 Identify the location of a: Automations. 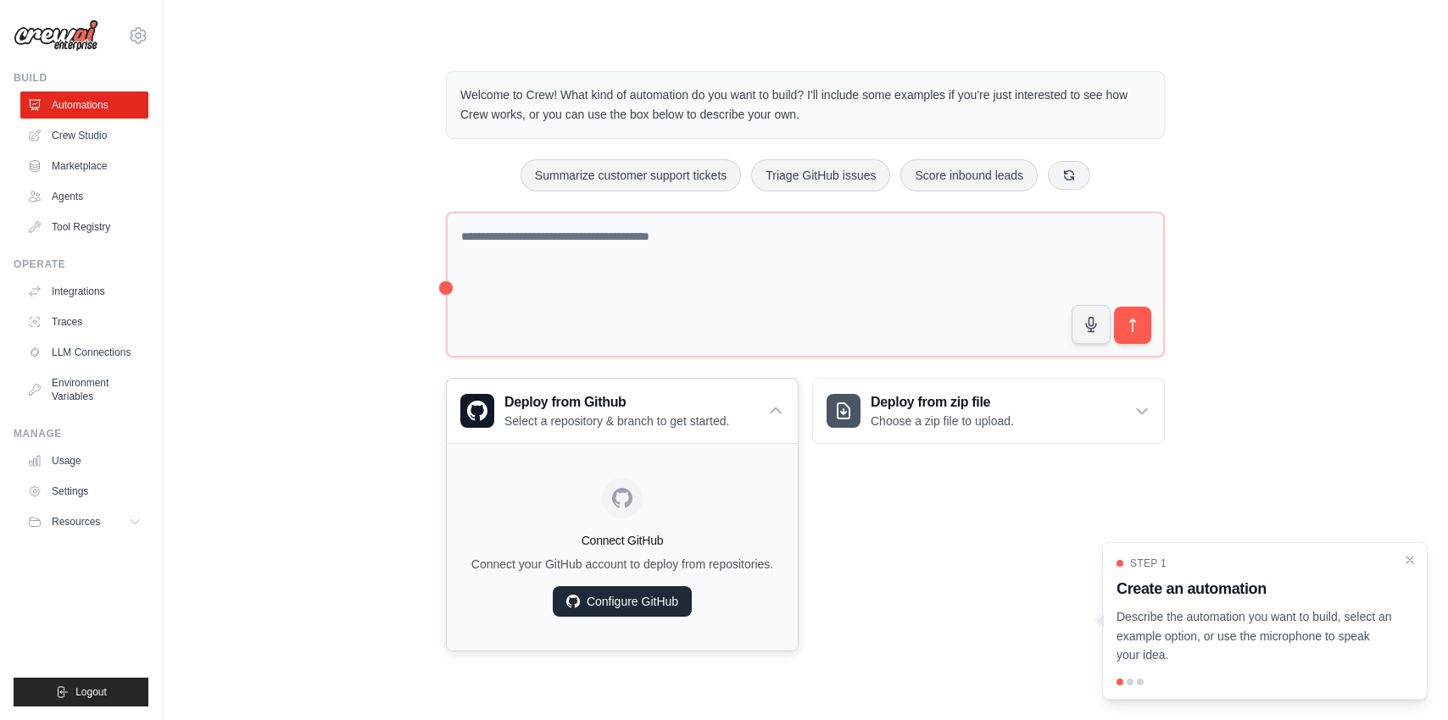
(84, 105).